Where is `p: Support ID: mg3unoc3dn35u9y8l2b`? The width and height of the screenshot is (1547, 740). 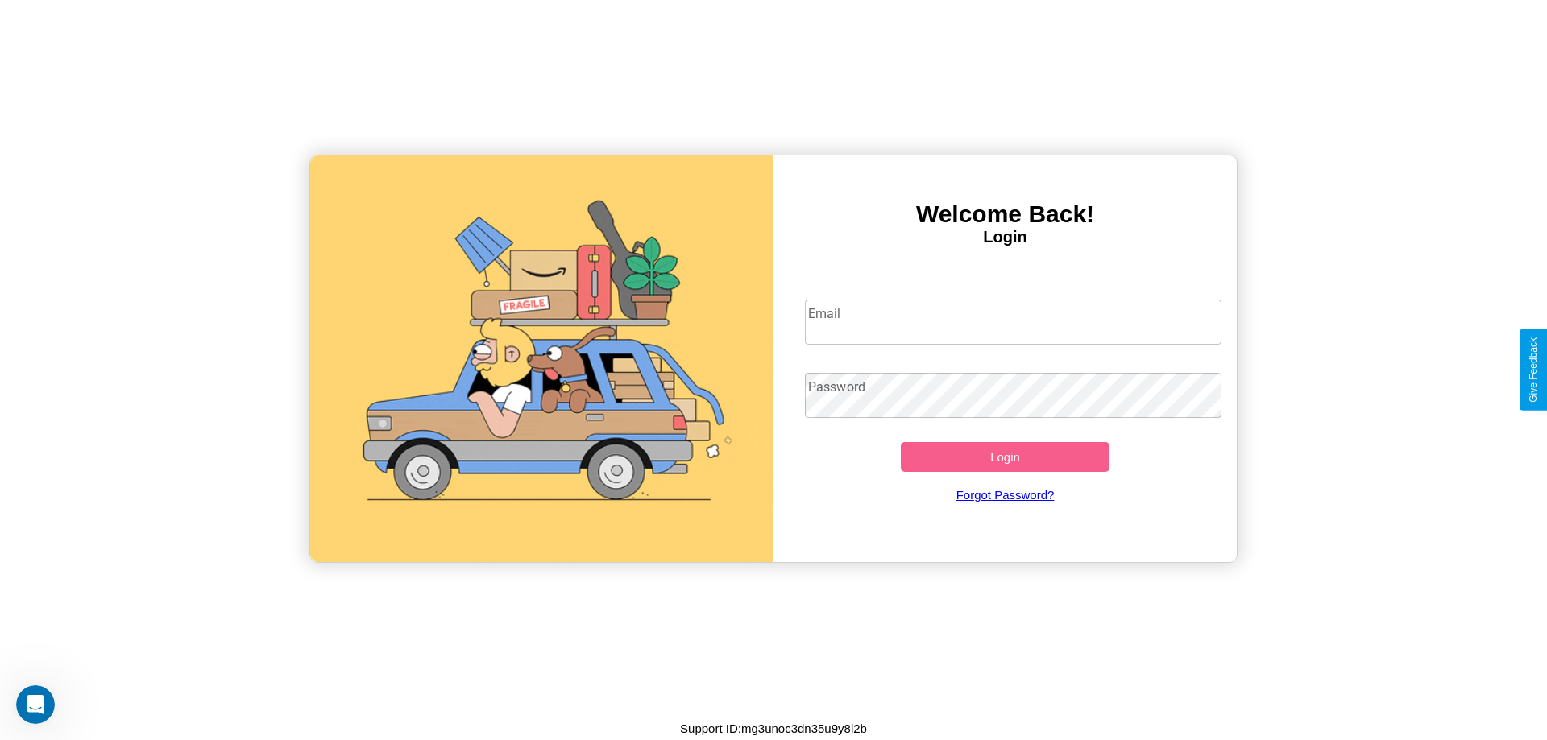 p: Support ID: mg3unoc3dn35u9y8l2b is located at coordinates (773, 728).